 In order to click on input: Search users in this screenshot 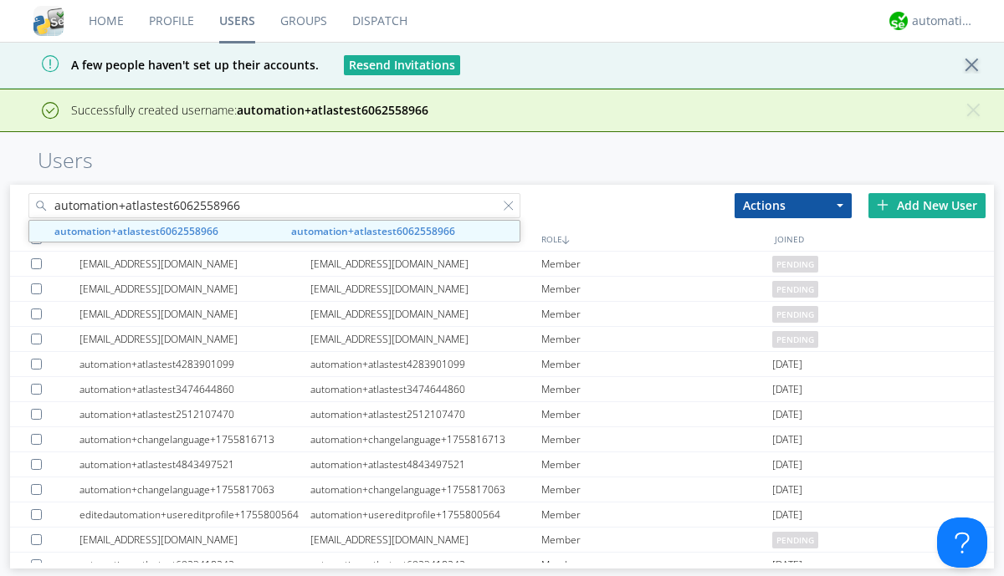, I will do `click(274, 206)`.